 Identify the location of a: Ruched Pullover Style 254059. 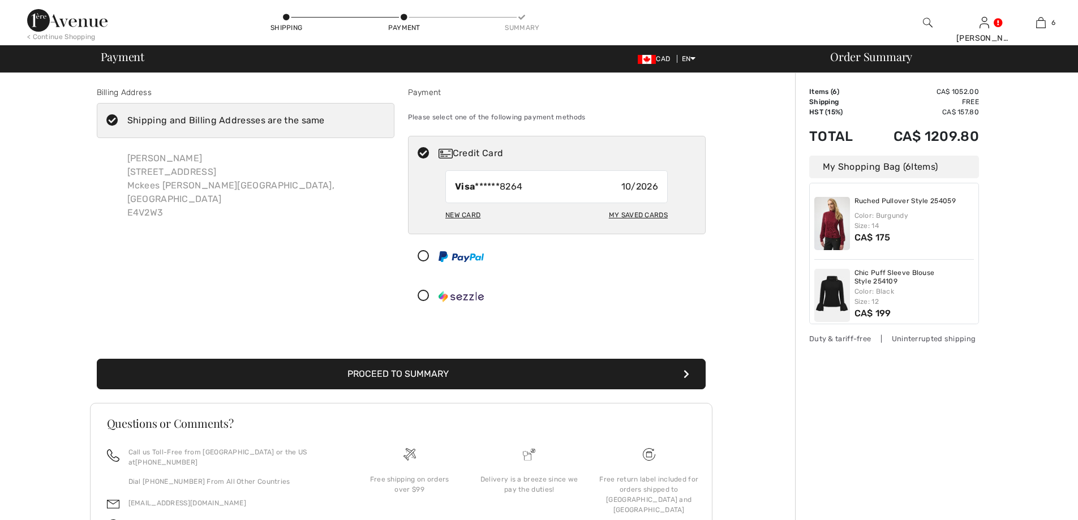
(905, 201).